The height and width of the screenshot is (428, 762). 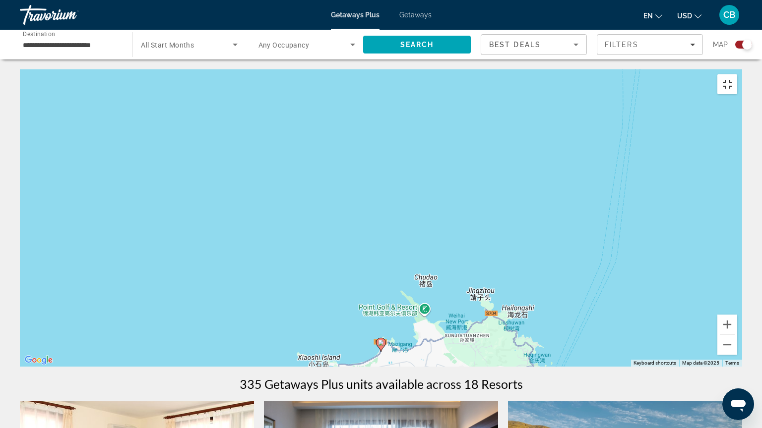 I want to click on span: Destination, so click(x=39, y=34).